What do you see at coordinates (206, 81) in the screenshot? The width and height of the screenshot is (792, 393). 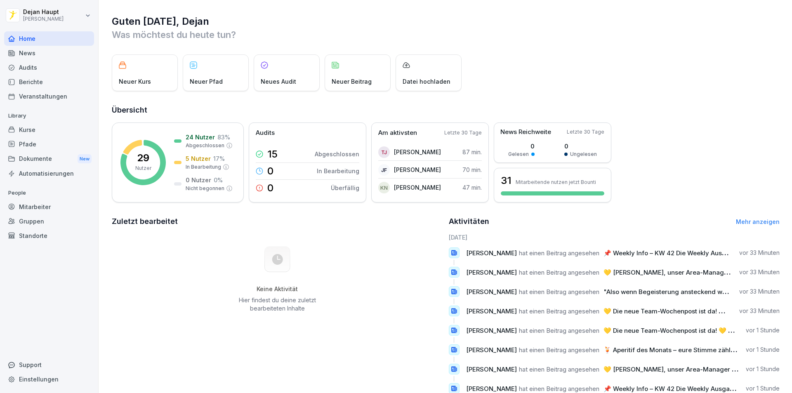 I see `p: Neuer Pfad` at bounding box center [206, 81].